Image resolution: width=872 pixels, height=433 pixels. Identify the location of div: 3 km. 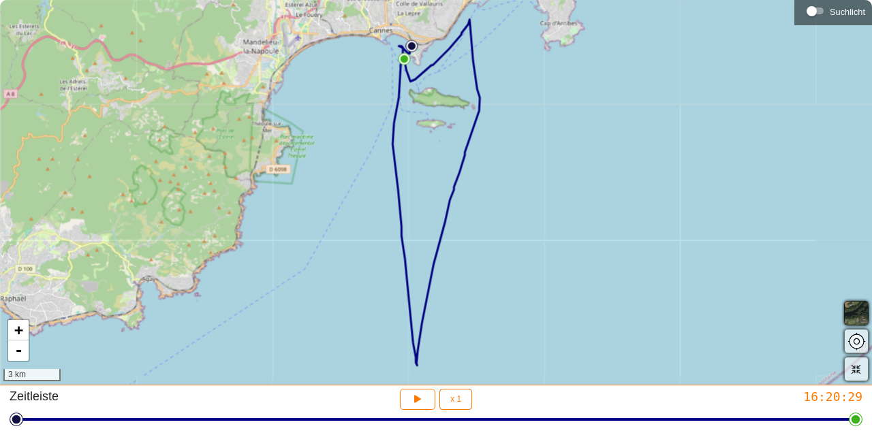
(32, 376).